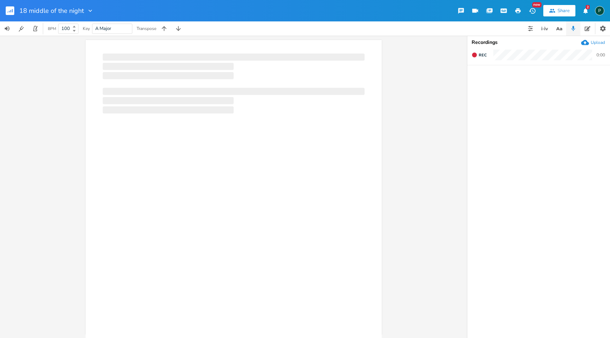  Describe the element at coordinates (532, 11) in the screenshot. I see `button: New` at that location.